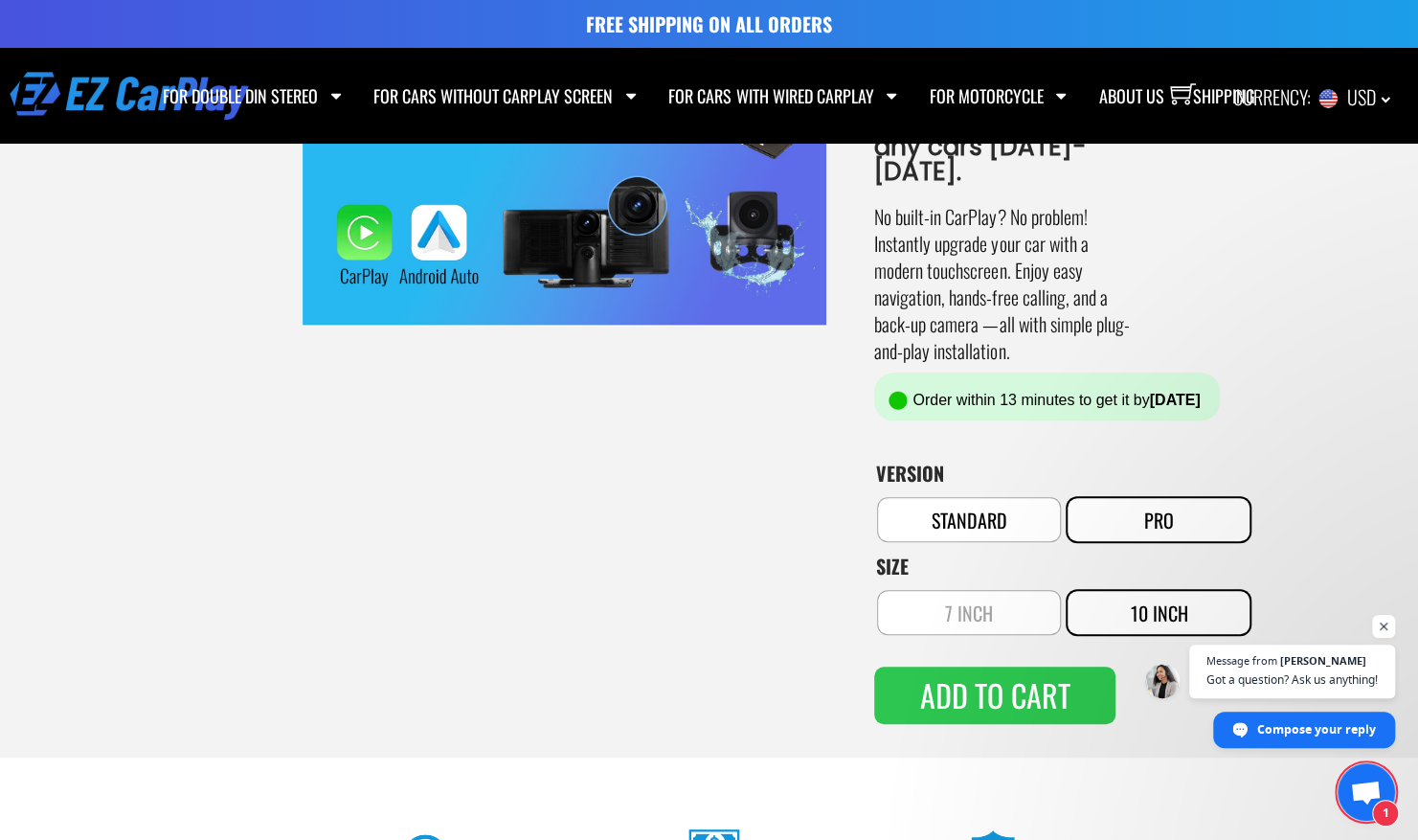 The height and width of the screenshot is (840, 1418). I want to click on span: Got a question? Ask us anything!, so click(1291, 679).